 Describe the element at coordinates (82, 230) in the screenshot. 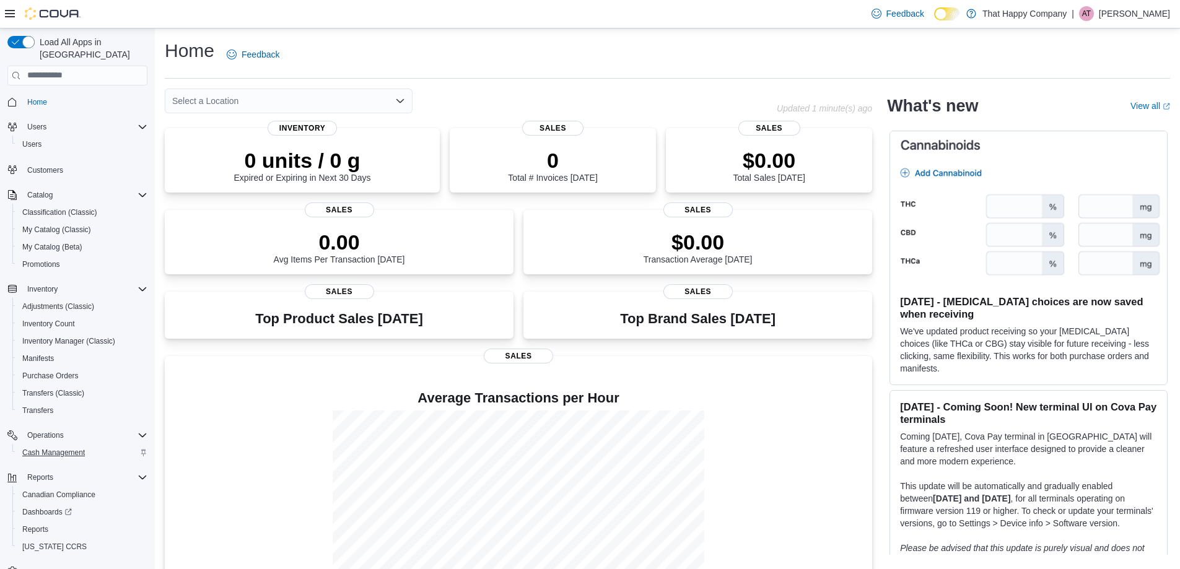

I see `button: My Catalog (Classic)` at that location.